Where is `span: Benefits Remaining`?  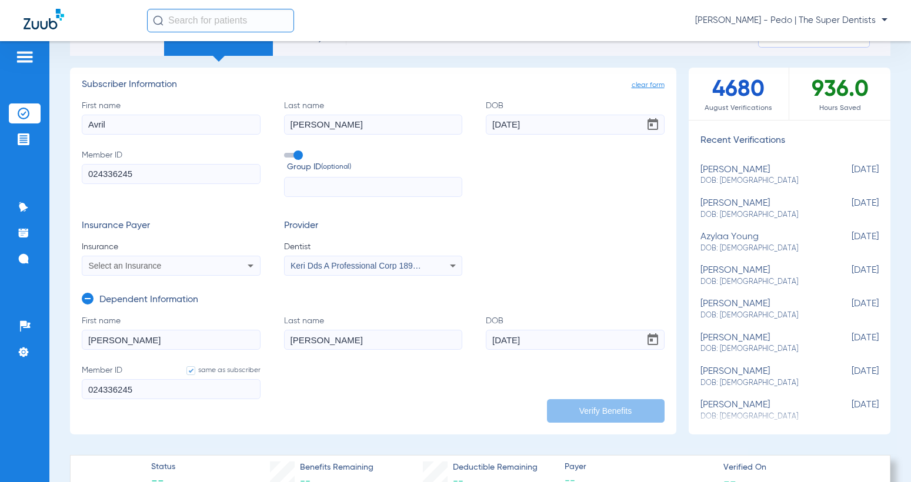 span: Benefits Remaining is located at coordinates (336, 468).